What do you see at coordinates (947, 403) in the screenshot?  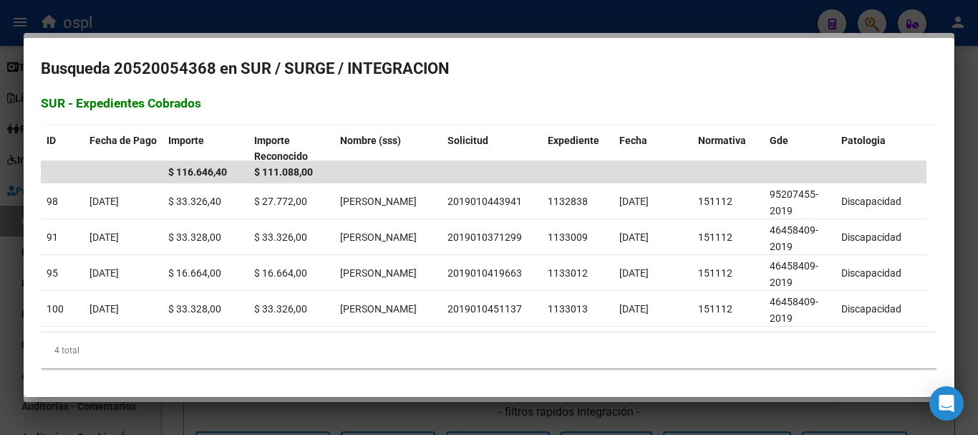 I see `div: Open Intercom Messenger` at bounding box center [947, 403].